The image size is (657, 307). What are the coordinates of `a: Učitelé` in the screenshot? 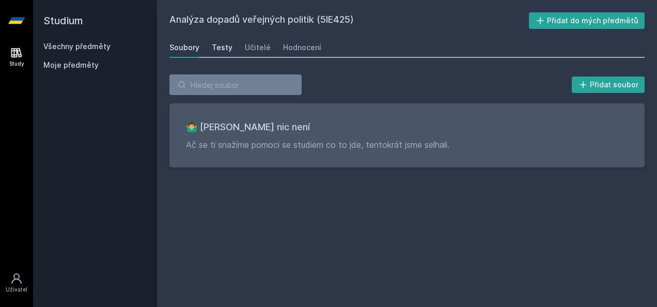 It's located at (258, 48).